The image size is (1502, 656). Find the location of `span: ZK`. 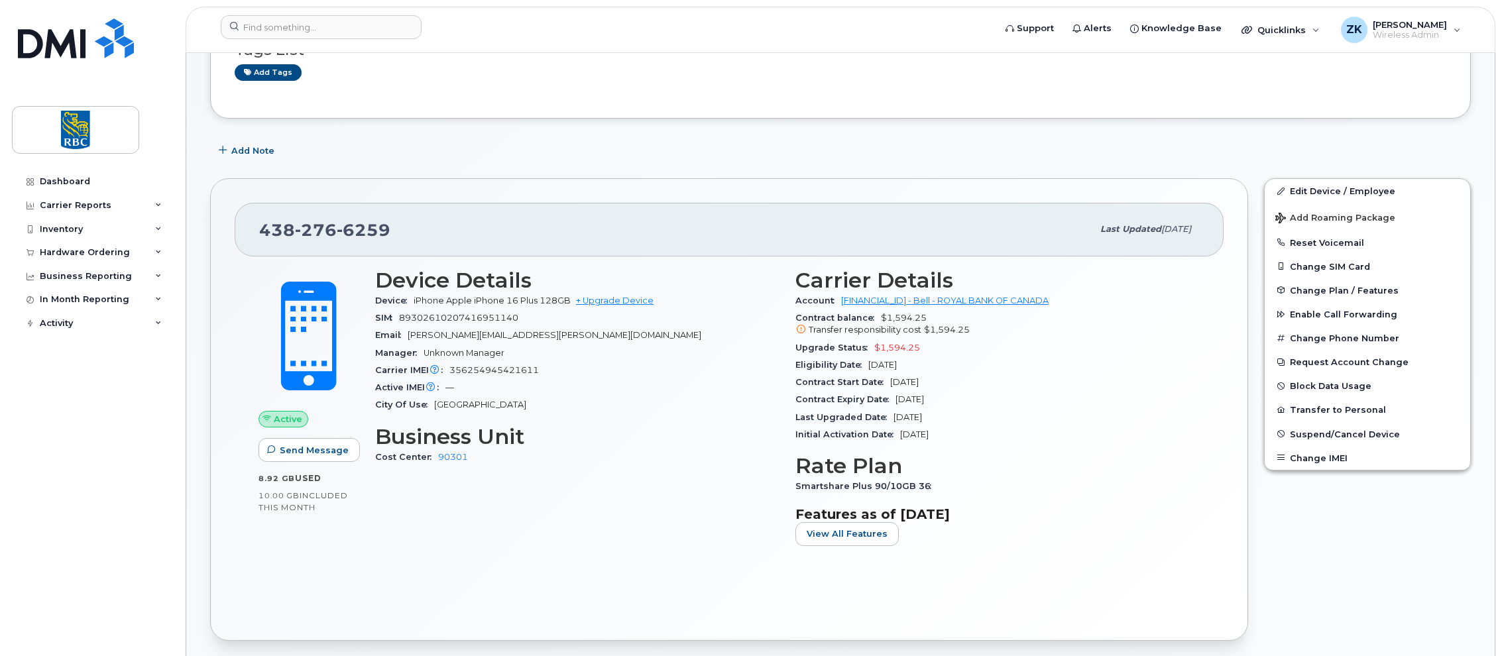

span: ZK is located at coordinates (1355, 30).